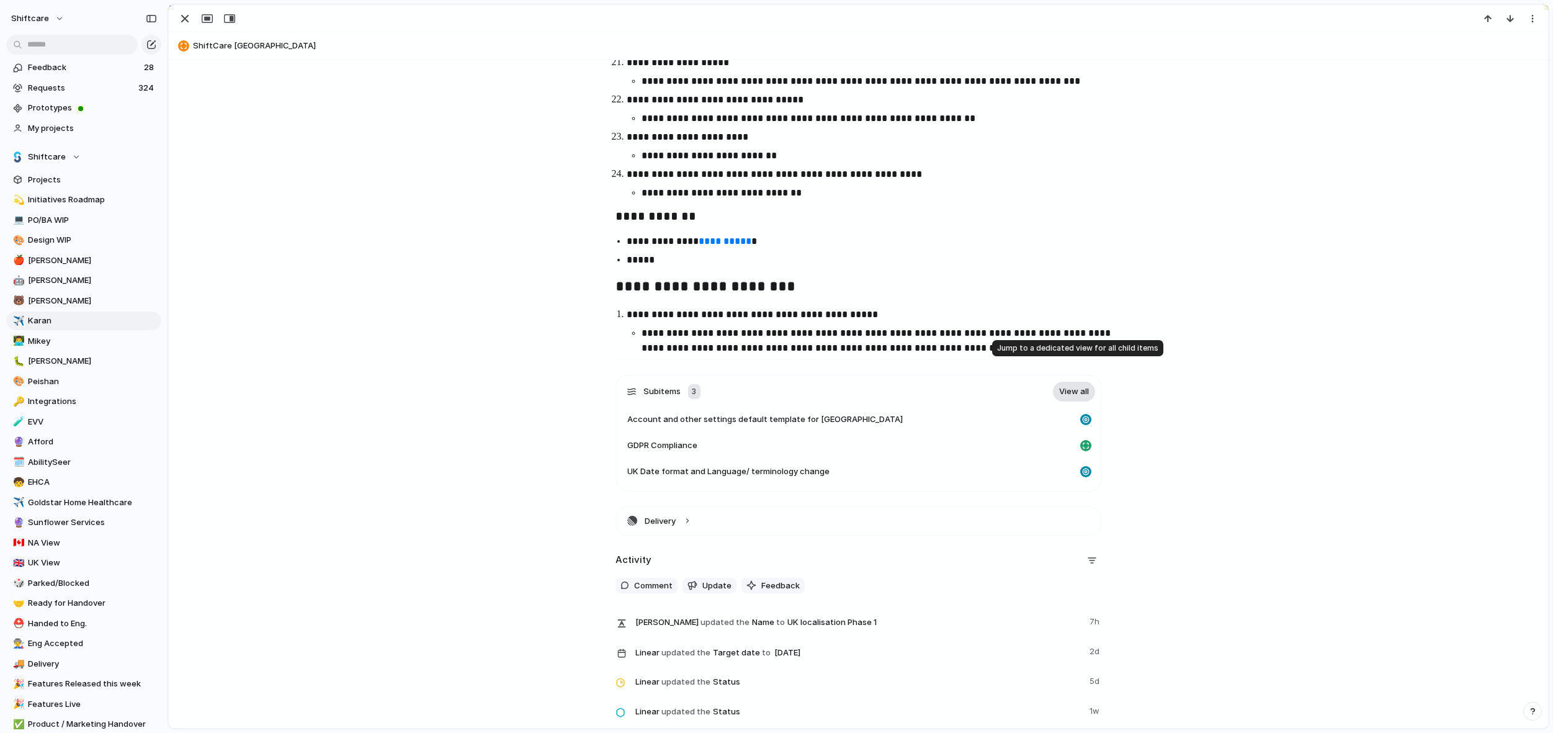 Image resolution: width=1553 pixels, height=733 pixels. Describe the element at coordinates (84, 180) in the screenshot. I see `a: Projects` at that location.